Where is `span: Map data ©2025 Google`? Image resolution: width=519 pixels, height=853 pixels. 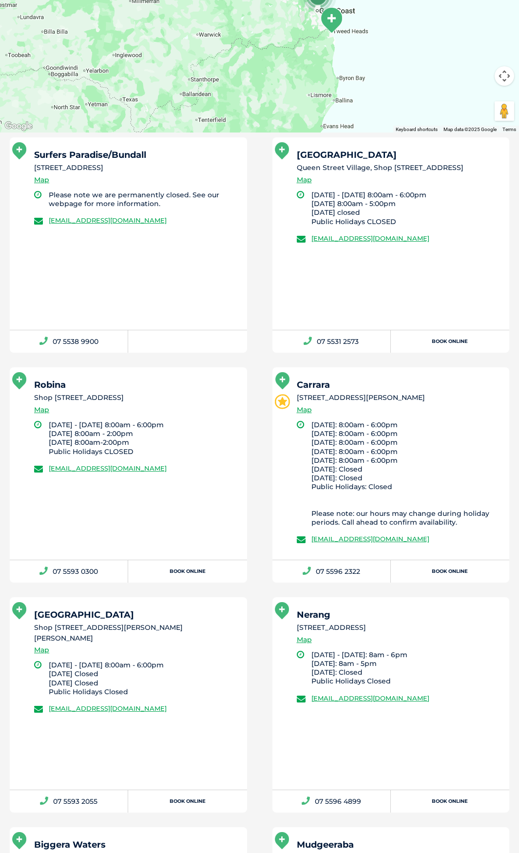
span: Map data ©2025 Google is located at coordinates (470, 129).